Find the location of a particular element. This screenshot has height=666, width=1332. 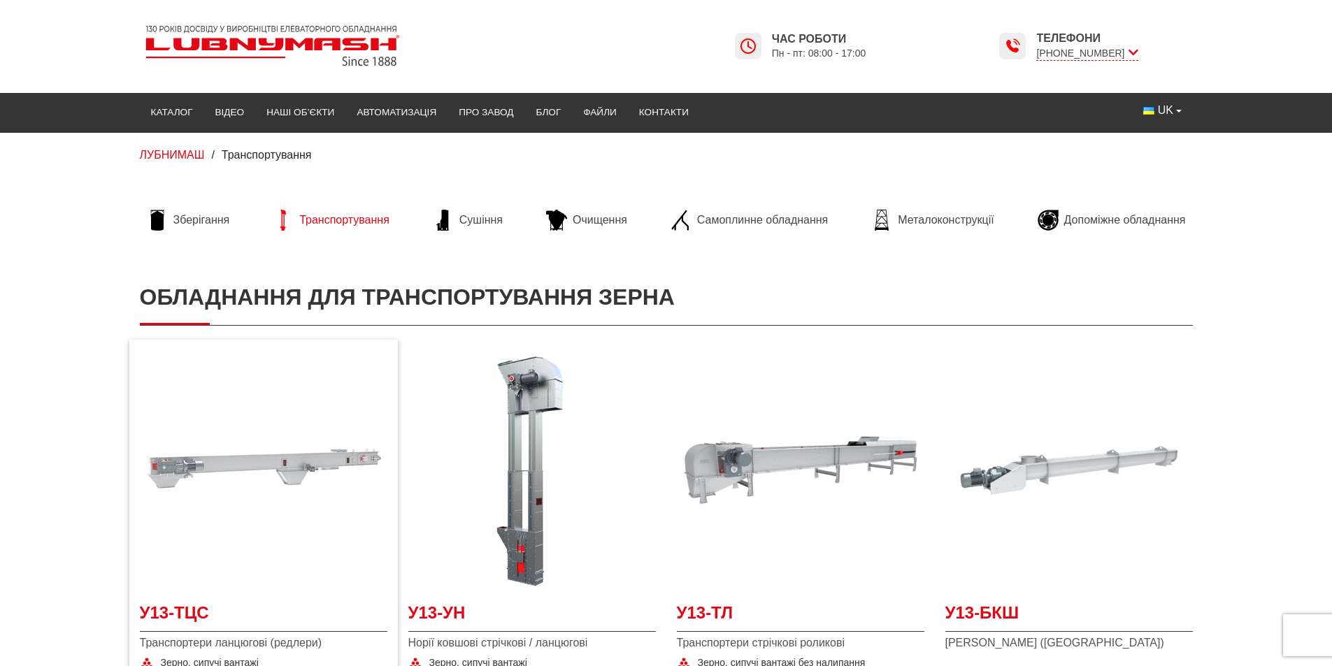

a: Транспортування is located at coordinates (331, 220).